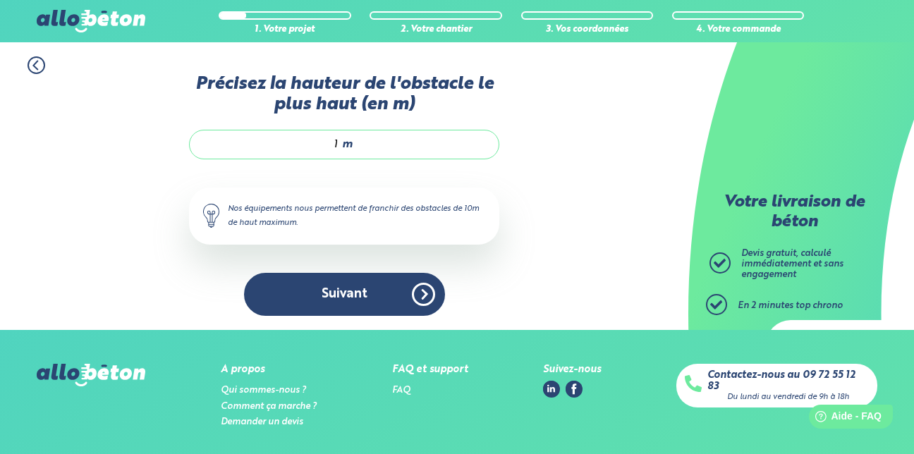 The width and height of the screenshot is (914, 454). What do you see at coordinates (788, 397) in the screenshot?
I see `div: Du lundi au vendredi de 9h à 18h` at bounding box center [788, 397].